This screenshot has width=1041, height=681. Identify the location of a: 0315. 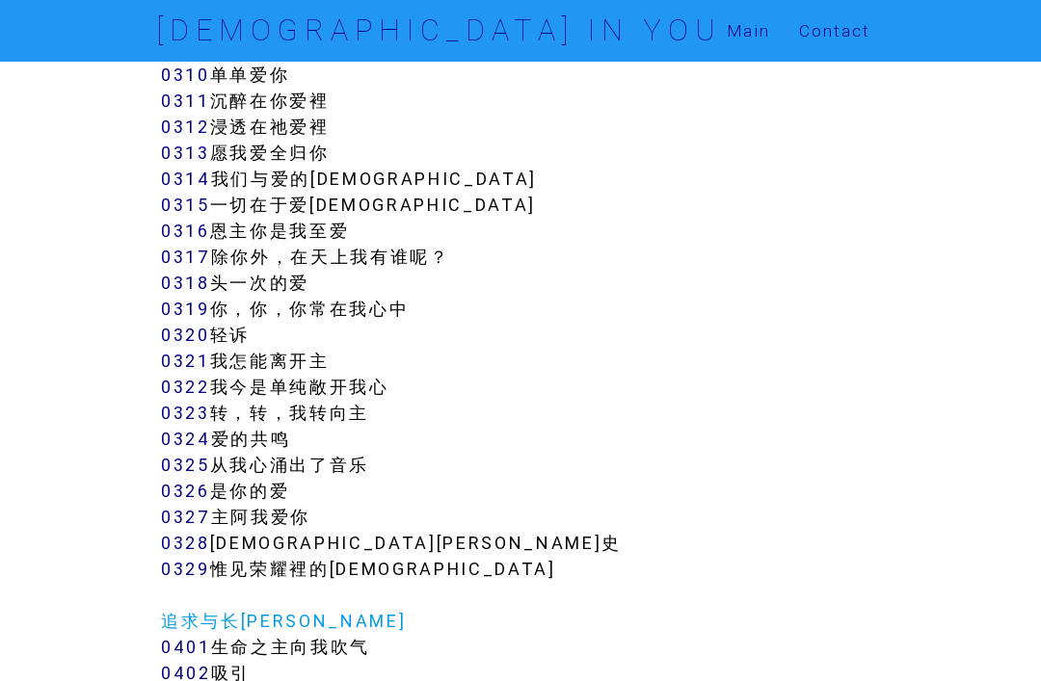
(185, 204).